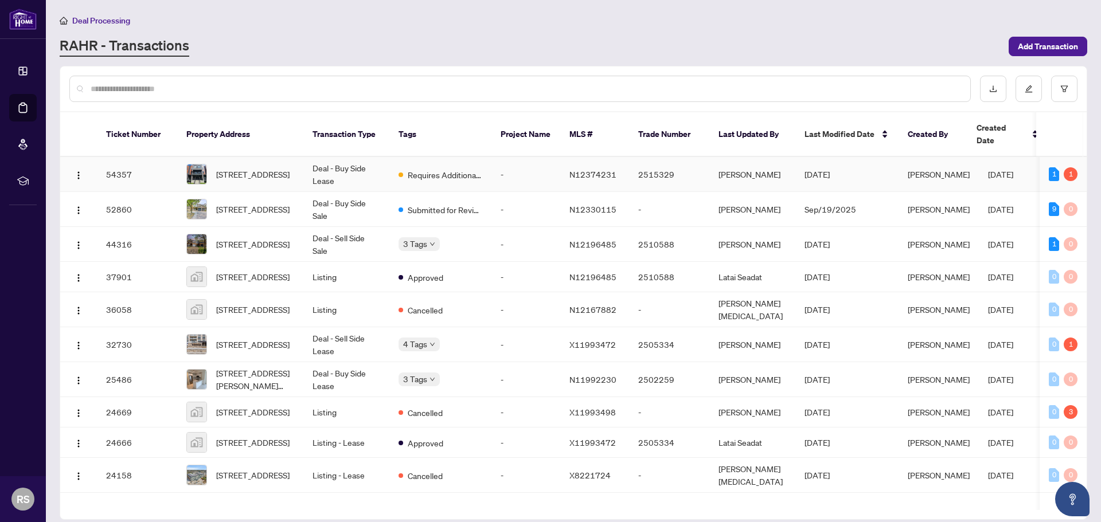 This screenshot has width=1101, height=522. What do you see at coordinates (137, 345) in the screenshot?
I see `td: 32730` at bounding box center [137, 345].